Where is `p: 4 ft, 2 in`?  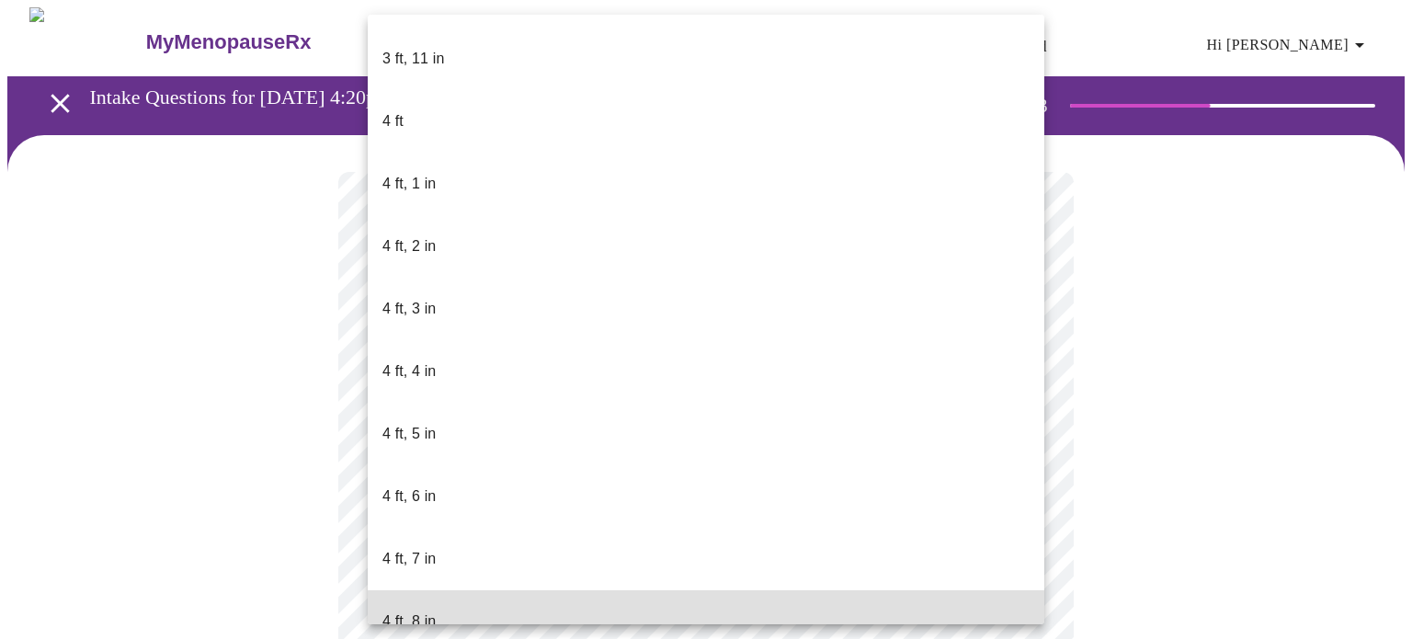
p: 4 ft, 2 in is located at coordinates (409, 246).